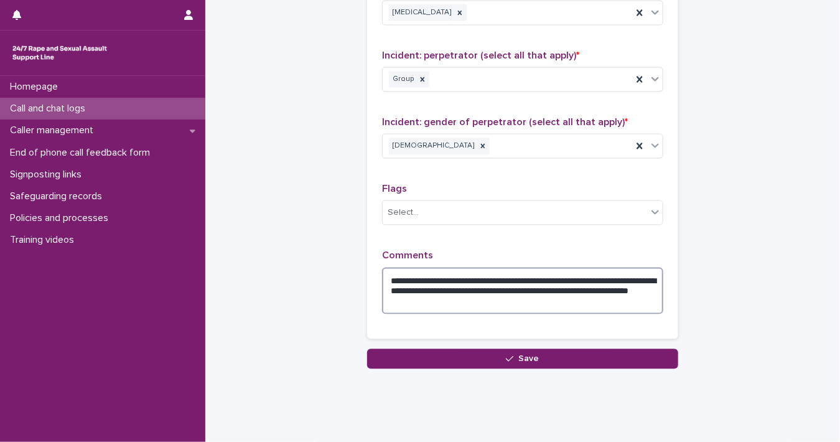 The image size is (840, 442). What do you see at coordinates (403, 213) in the screenshot?
I see `div: Select...` at bounding box center [403, 213].